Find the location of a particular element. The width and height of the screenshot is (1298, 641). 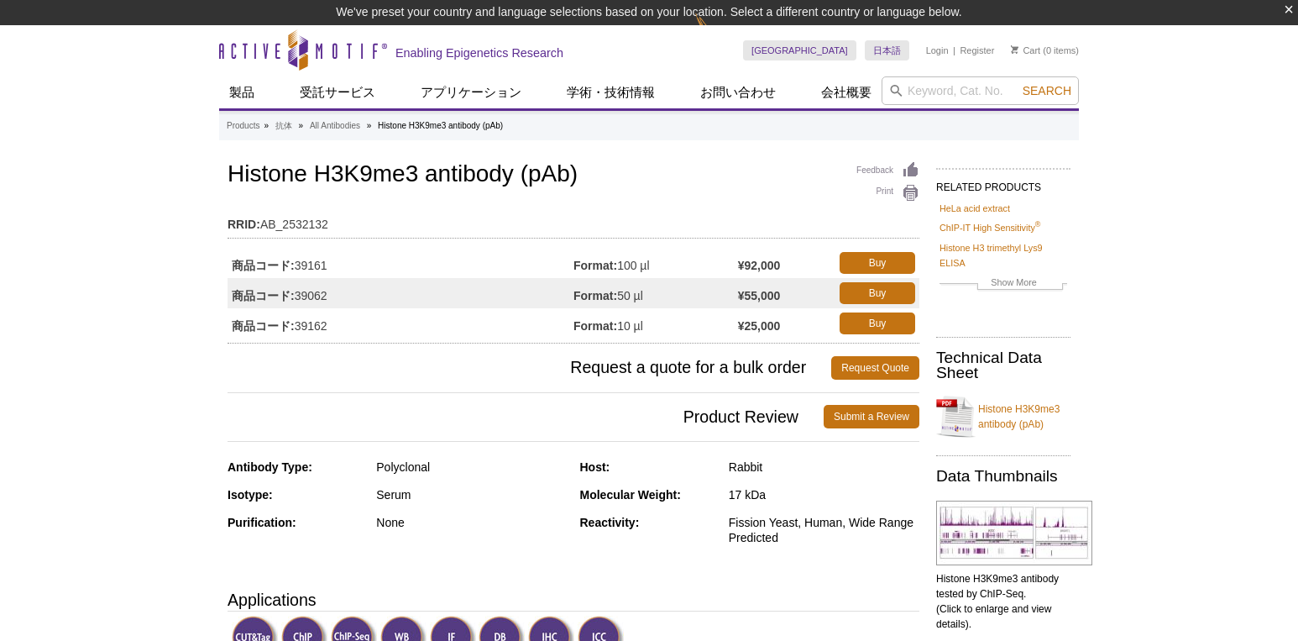

li: (0 items) is located at coordinates (1045, 50).